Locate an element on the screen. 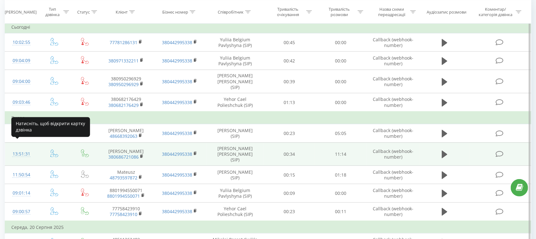 The image size is (536, 239). td: 11:14 is located at coordinates (340, 154).